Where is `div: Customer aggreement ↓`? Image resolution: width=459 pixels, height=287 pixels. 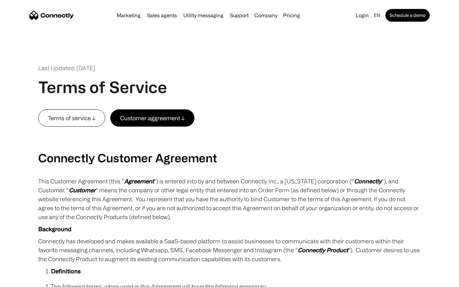
div: Customer aggreement ↓ is located at coordinates (152, 118).